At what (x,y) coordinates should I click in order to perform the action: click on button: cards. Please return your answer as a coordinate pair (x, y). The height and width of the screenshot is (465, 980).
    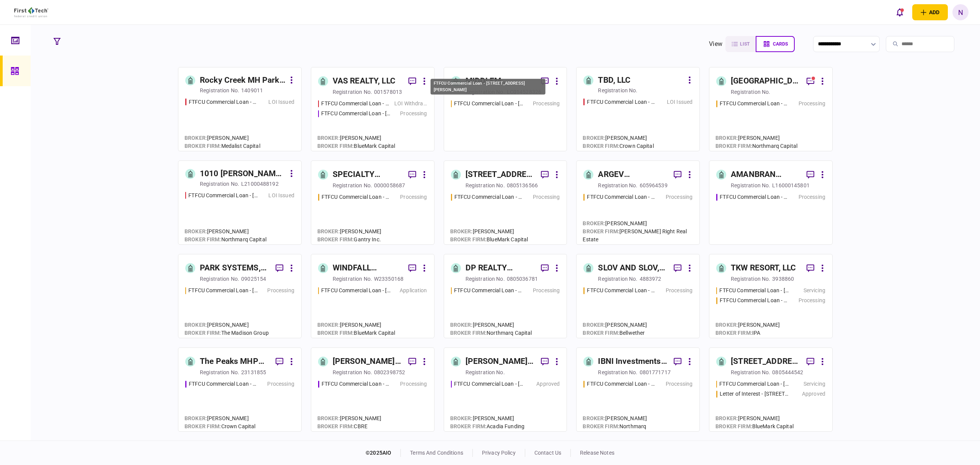
    Looking at the image, I should click on (775, 44).